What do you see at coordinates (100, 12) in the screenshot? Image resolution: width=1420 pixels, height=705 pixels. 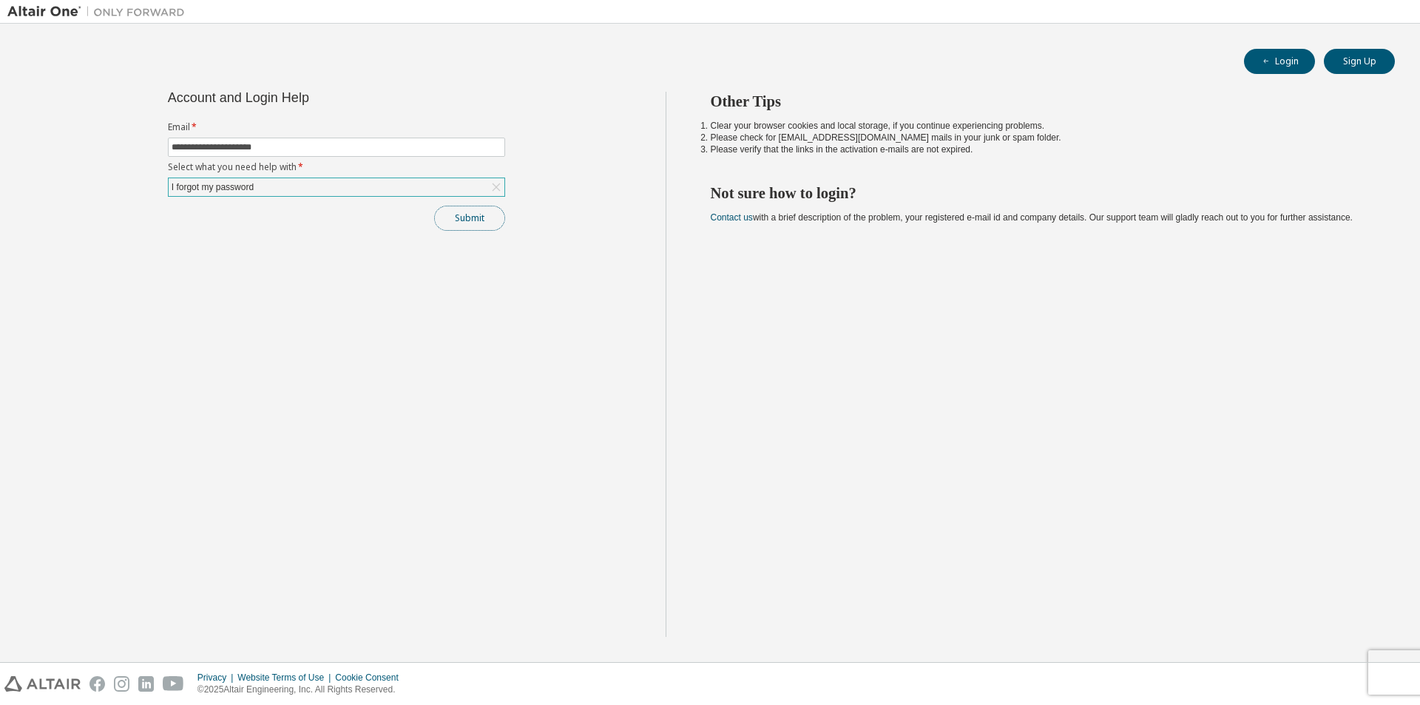 I see `img: Altair One` at bounding box center [100, 12].